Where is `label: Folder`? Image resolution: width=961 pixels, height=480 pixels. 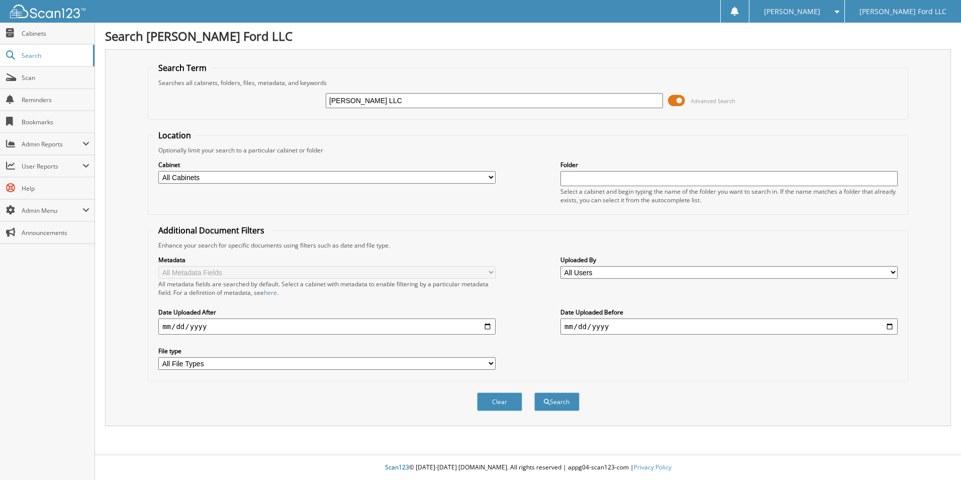
label: Folder is located at coordinates (729, 164).